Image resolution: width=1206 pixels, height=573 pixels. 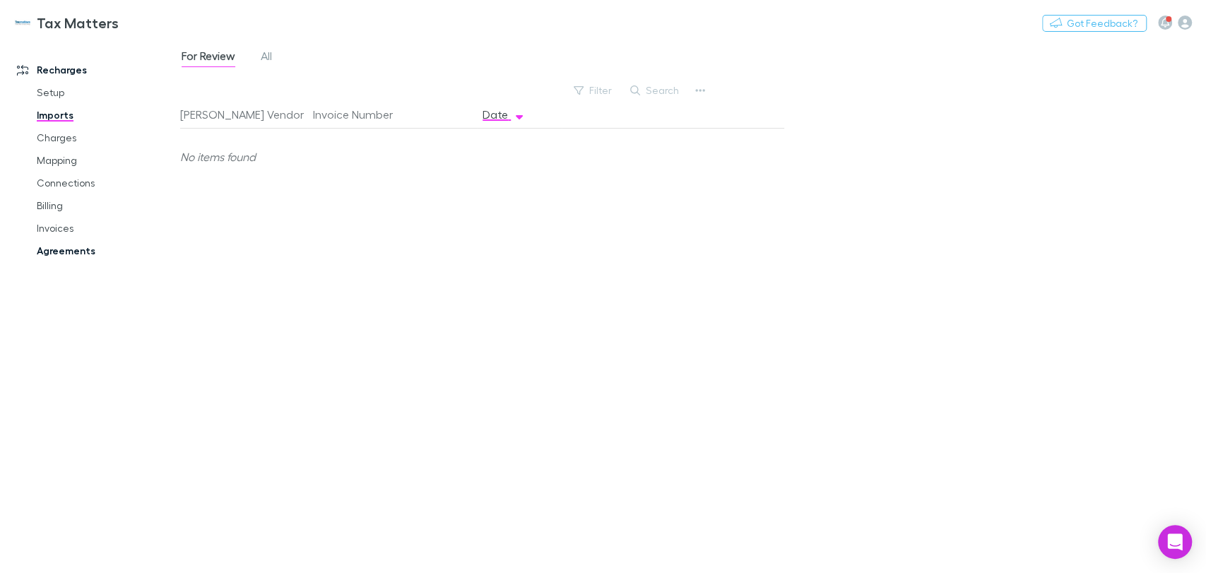 I want to click on span: For Review, so click(x=208, y=58).